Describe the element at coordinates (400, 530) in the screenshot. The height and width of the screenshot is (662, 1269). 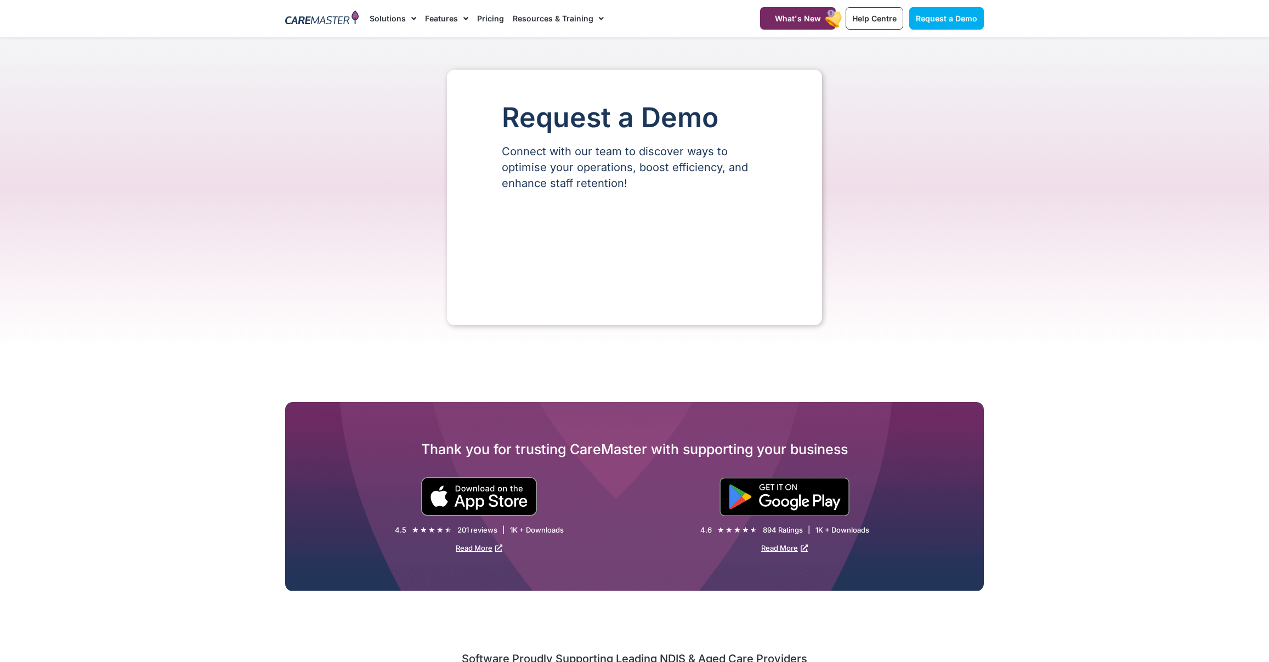
I see `div: 4.5` at that location.